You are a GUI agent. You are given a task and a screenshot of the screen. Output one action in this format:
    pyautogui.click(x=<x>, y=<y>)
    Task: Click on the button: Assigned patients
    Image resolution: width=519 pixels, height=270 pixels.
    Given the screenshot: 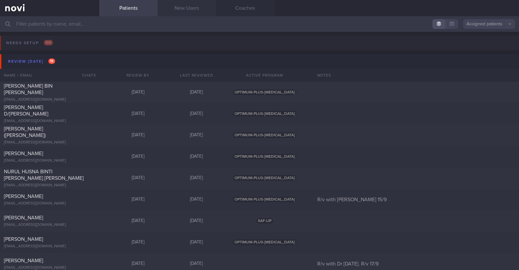 What is the action you would take?
    pyautogui.click(x=489, y=24)
    